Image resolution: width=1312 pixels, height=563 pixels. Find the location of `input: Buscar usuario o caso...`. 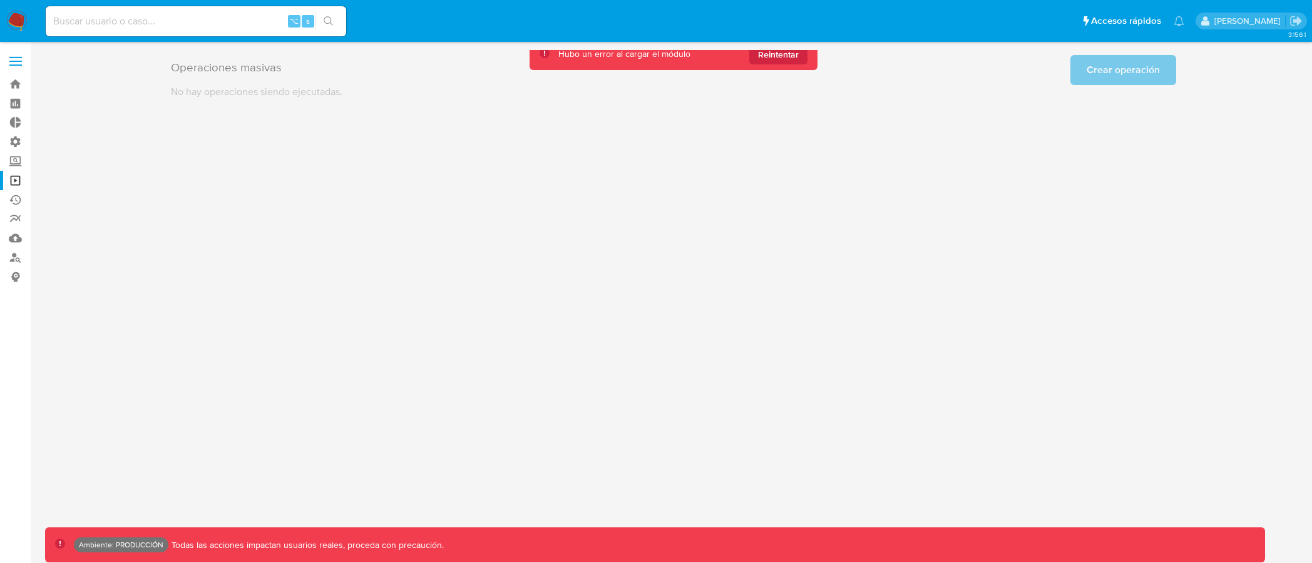

input: Buscar usuario o caso... is located at coordinates (196, 21).